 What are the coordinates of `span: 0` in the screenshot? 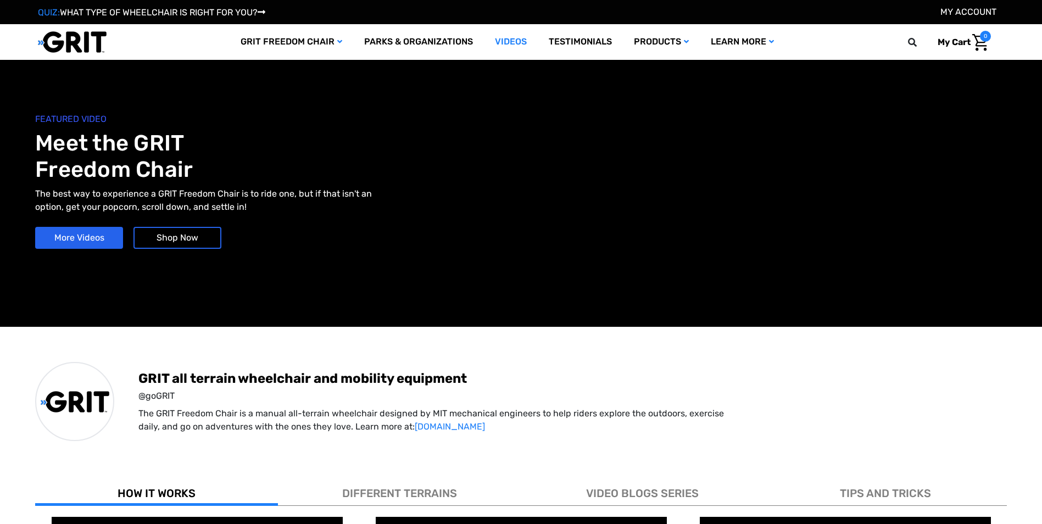 It's located at (986, 36).